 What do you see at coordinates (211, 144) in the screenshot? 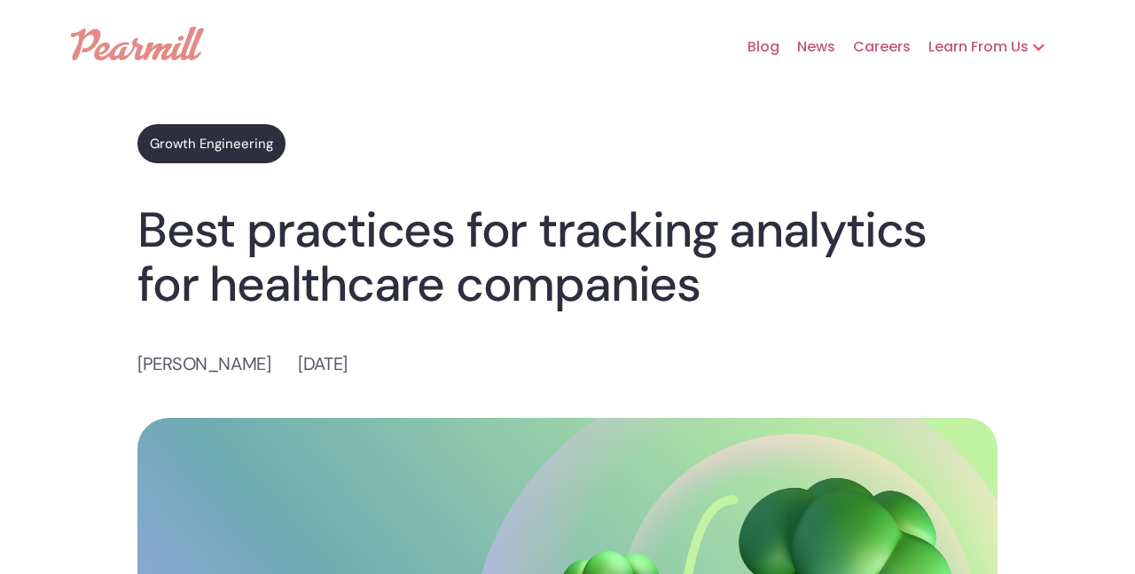
I see `a: Growth Engineering` at bounding box center [211, 144].